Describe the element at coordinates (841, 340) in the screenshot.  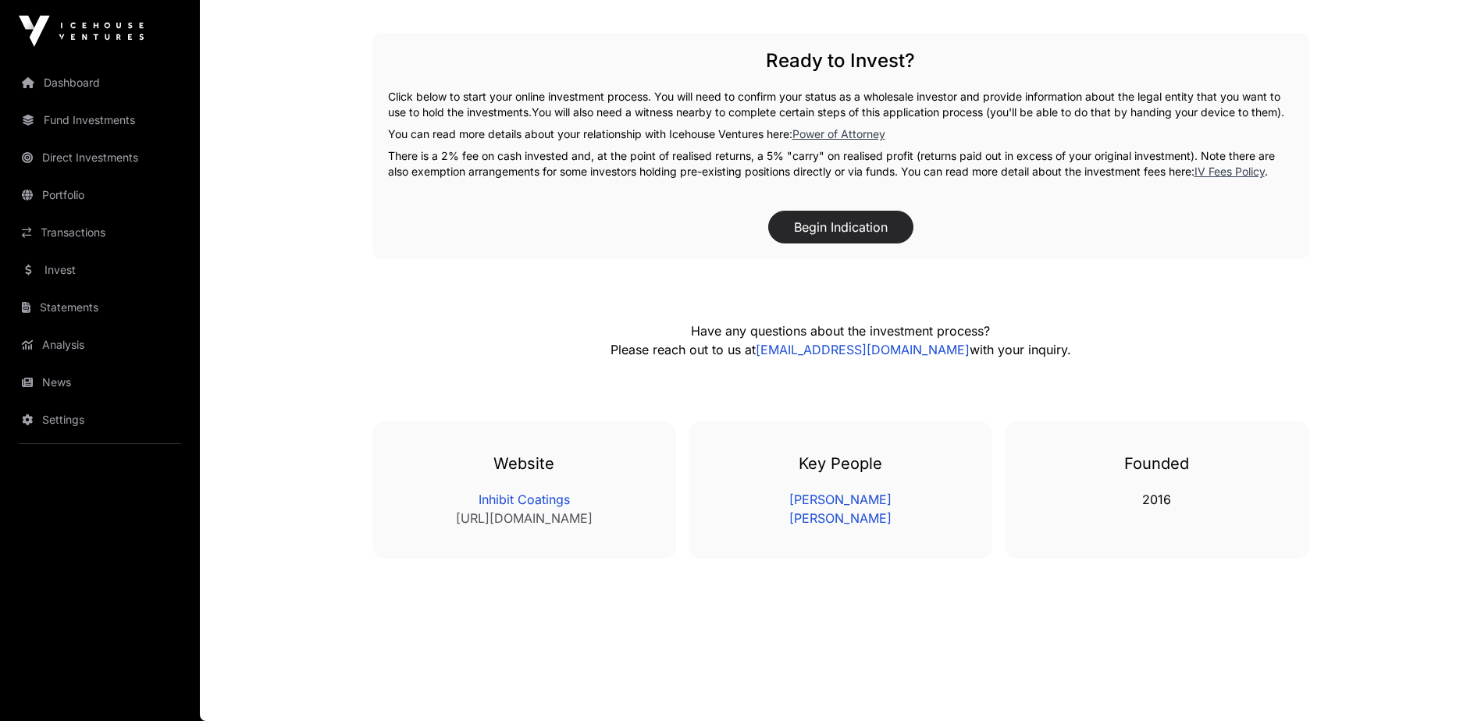
I see `p: Have any questions about the investment process? Please reach out to us at with your inquiry.` at that location.